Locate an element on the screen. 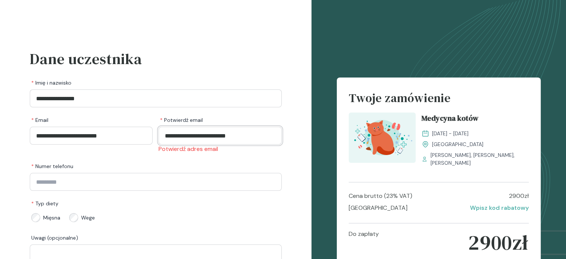 The image size is (566, 259). p: Wpisz kod rabatowy is located at coordinates (499, 208).